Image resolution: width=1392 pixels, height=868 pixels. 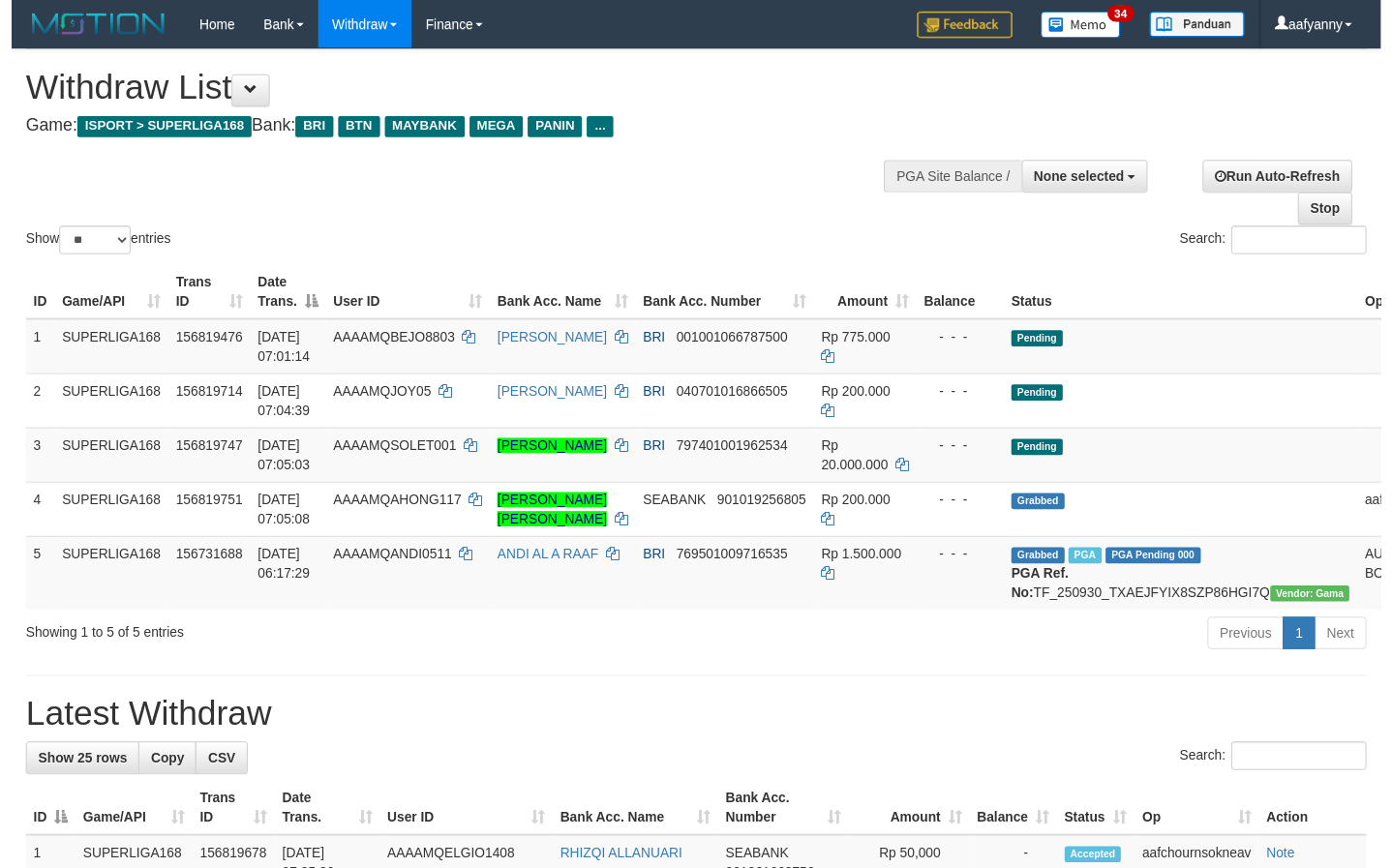 I want to click on span: Copy 769501009716535 to clipboard, so click(x=731, y=563).